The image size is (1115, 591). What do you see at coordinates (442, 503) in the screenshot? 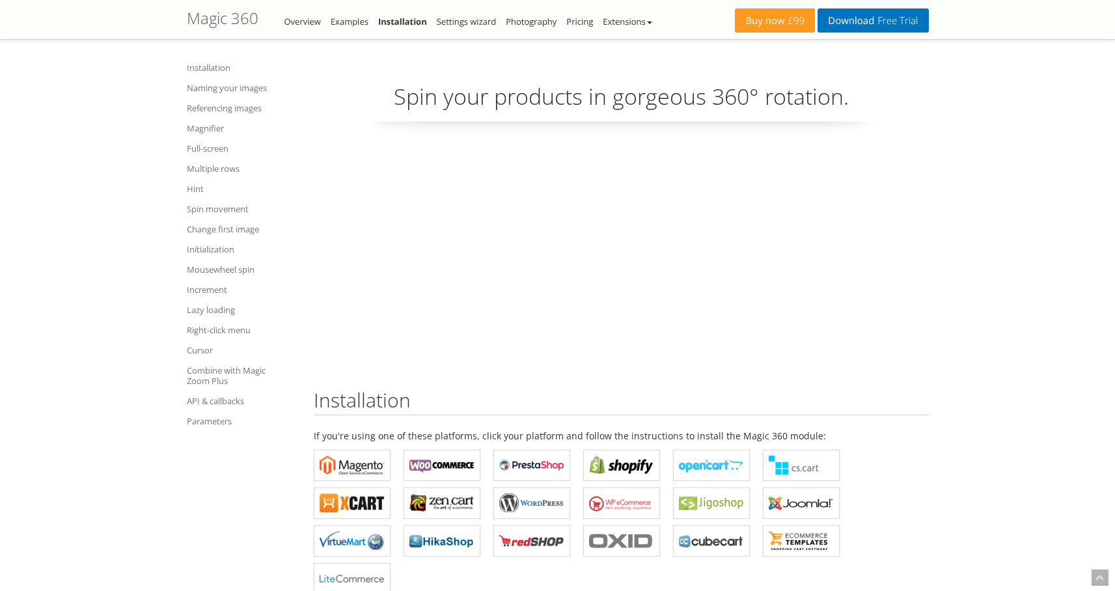
I see `a: Magic 360 for Zen Cart` at bounding box center [442, 503].